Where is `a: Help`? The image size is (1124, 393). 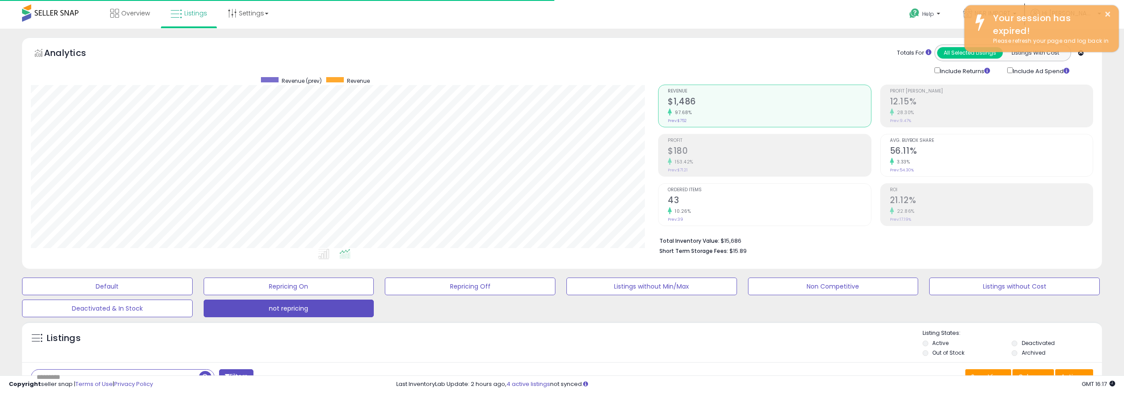
a: Help is located at coordinates (925, 15).